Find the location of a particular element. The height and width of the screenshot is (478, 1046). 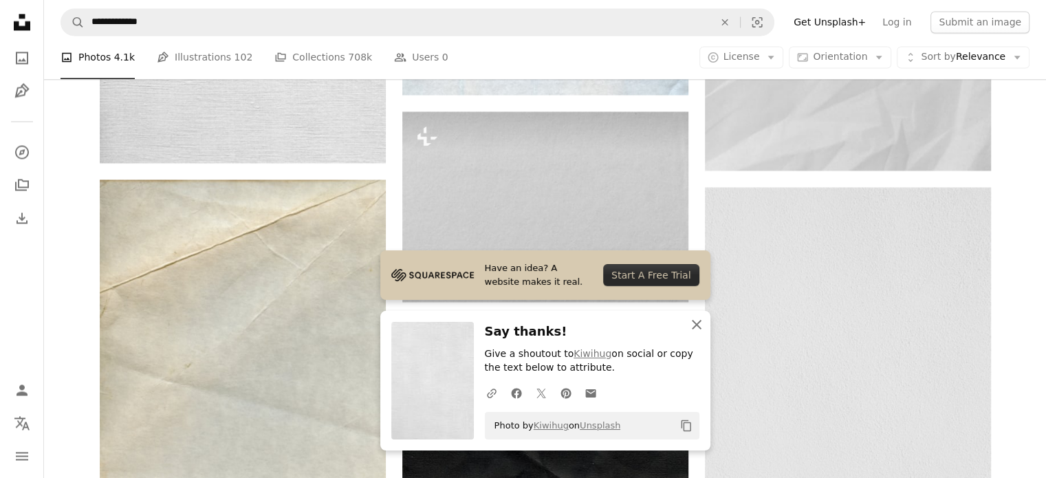

a: Log in is located at coordinates (897, 22).